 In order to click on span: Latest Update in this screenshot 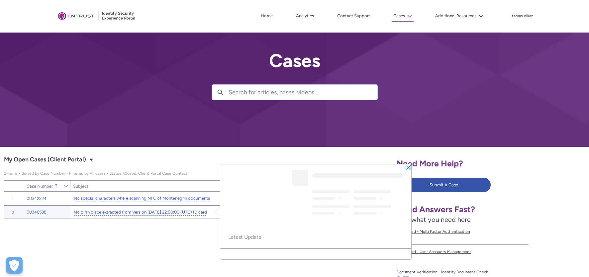, I will do `click(315, 237)`.